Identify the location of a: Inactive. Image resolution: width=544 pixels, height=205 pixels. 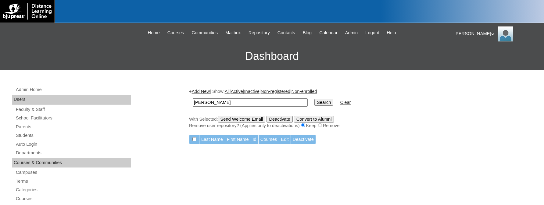
(252, 91).